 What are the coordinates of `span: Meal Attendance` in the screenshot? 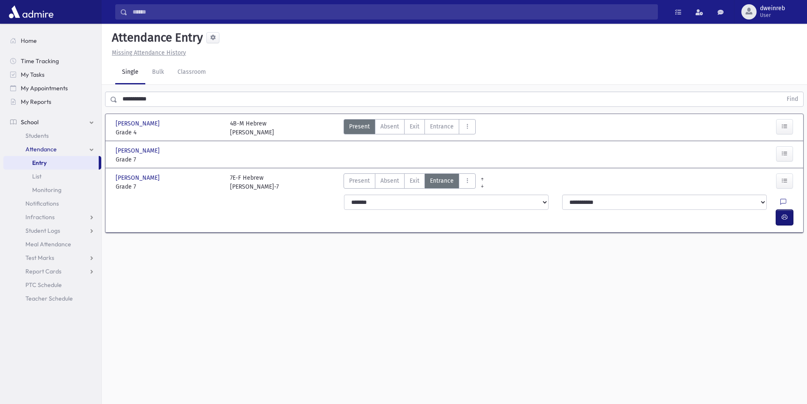 It's located at (48, 244).